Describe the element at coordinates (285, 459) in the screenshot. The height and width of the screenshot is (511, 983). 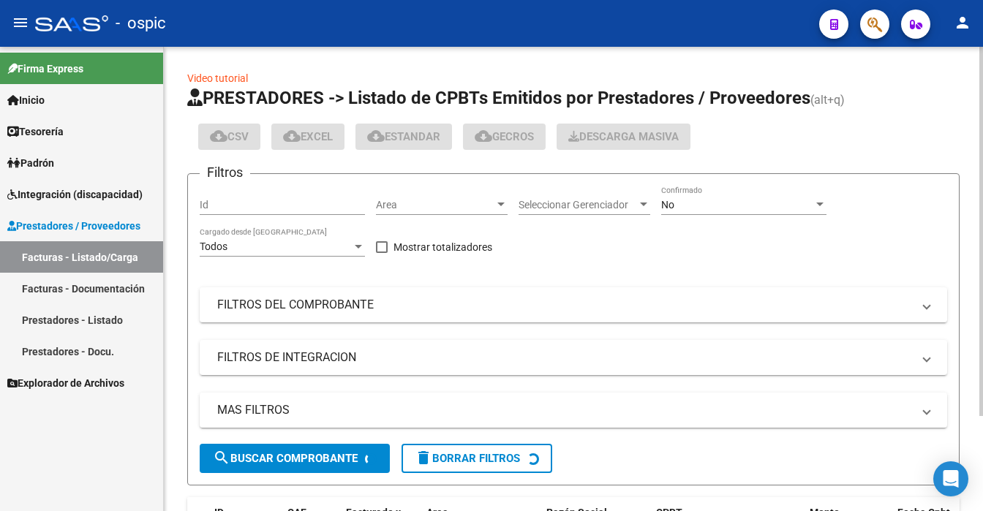
I see `span: Buscar Comprobante` at that location.